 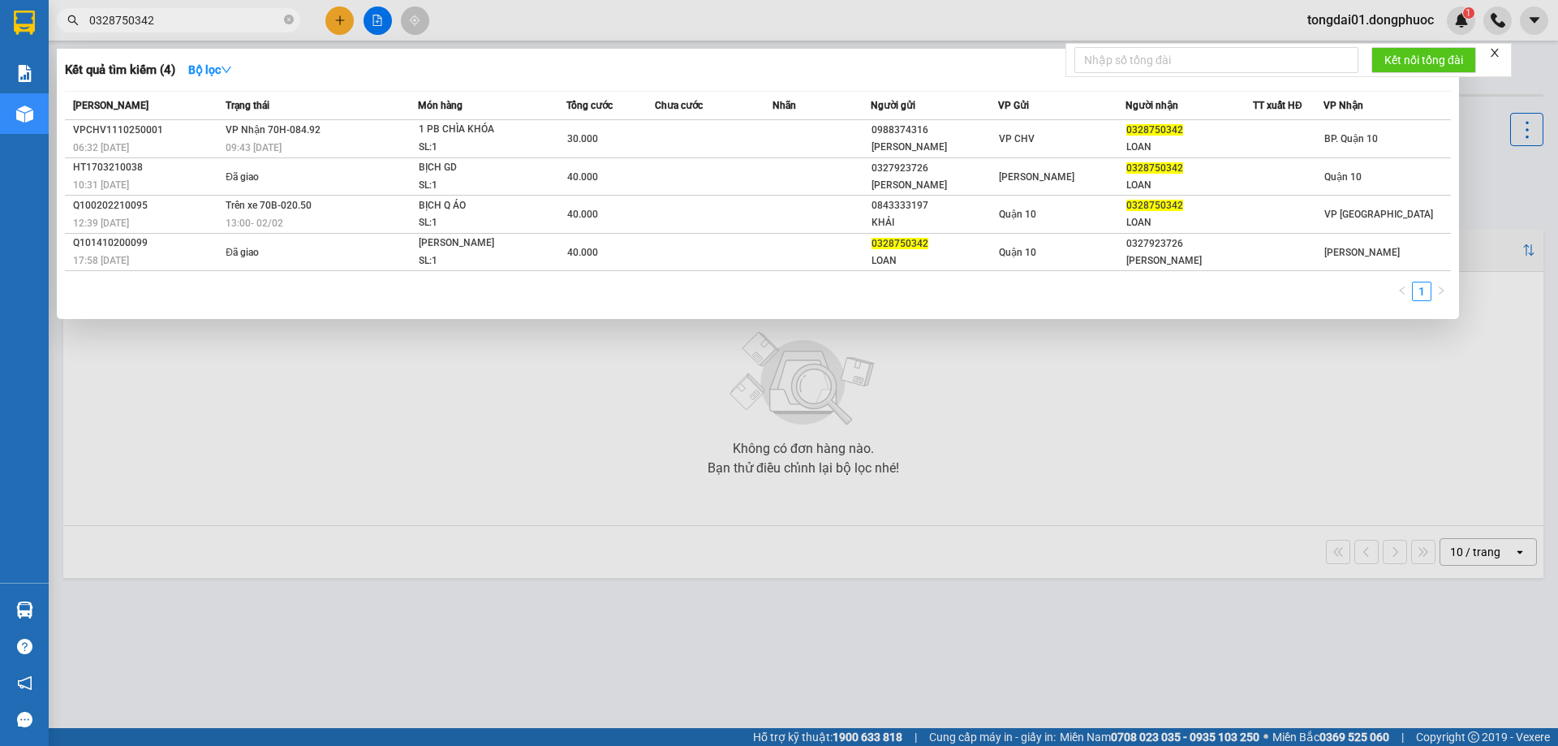 What do you see at coordinates (269, 205) in the screenshot?
I see `span: Trên xe 70B-020.50` at bounding box center [269, 205].